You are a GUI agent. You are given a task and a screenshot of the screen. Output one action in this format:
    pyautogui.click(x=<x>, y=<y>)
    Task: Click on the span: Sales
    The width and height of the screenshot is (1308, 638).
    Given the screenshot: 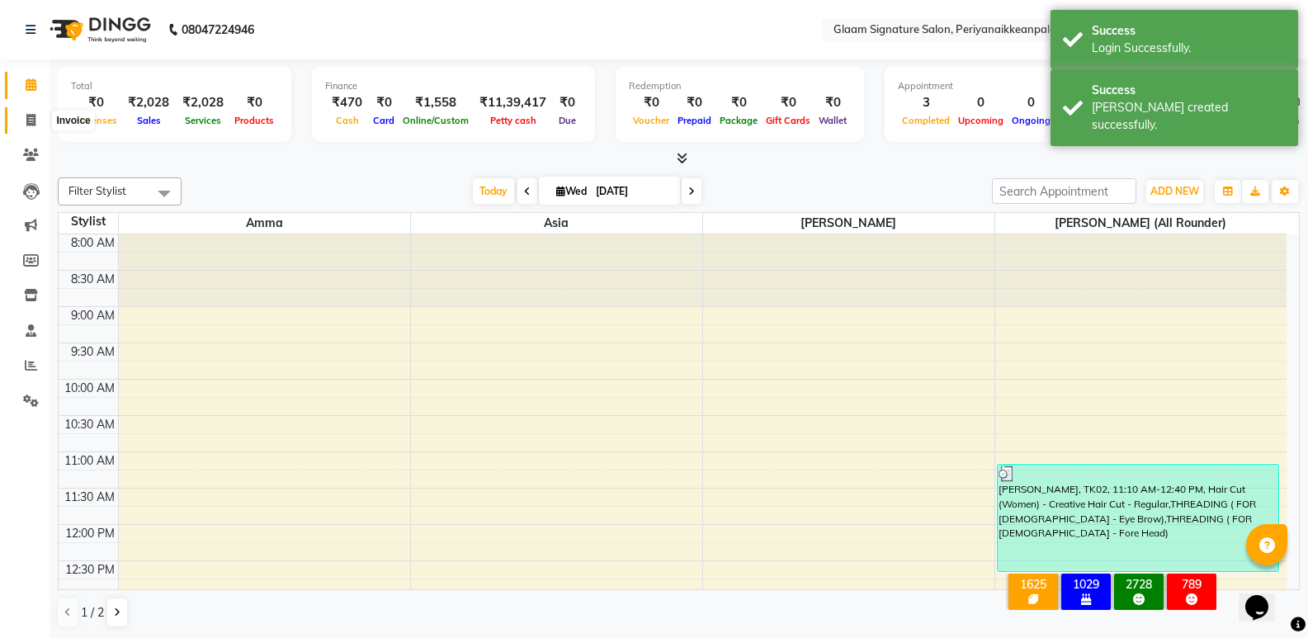 What is the action you would take?
    pyautogui.click(x=149, y=121)
    